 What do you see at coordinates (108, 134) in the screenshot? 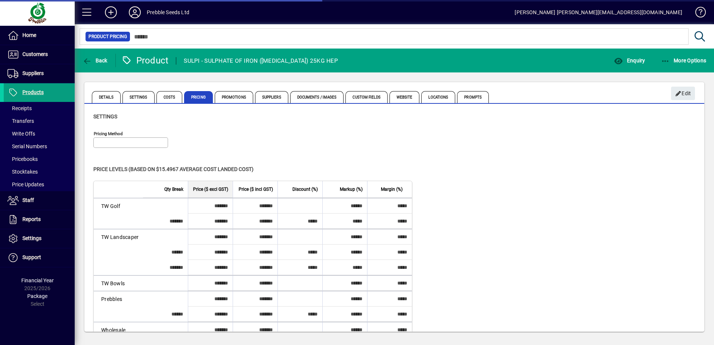
I see `mat-label: Pricing method` at bounding box center [108, 134].